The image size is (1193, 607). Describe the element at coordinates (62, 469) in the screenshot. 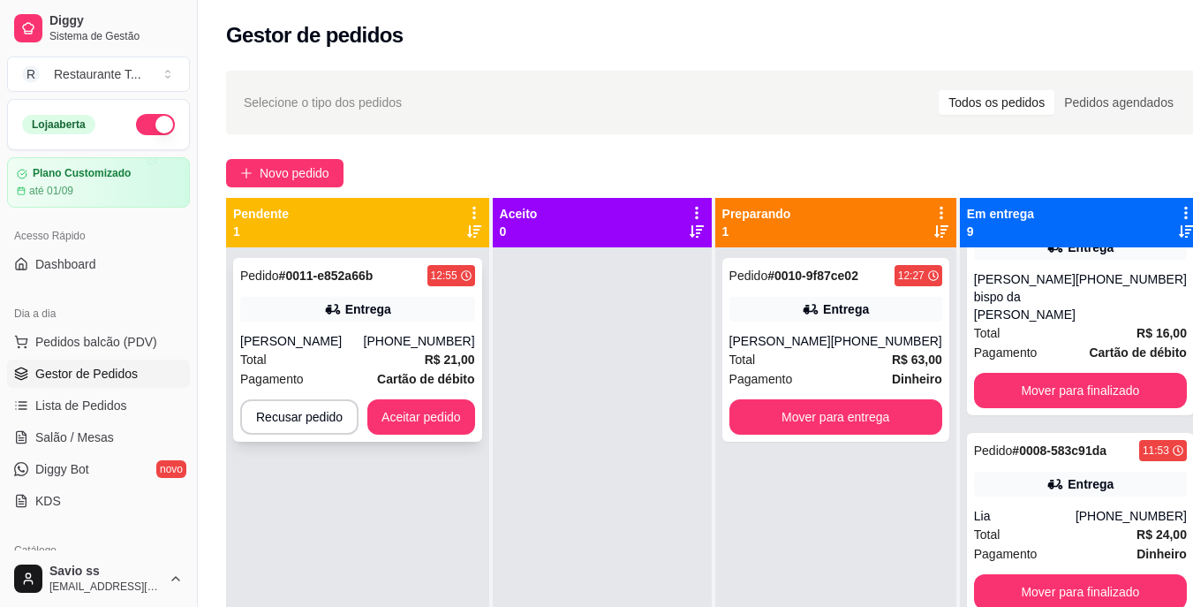

I see `span: Diggy Bot` at that location.